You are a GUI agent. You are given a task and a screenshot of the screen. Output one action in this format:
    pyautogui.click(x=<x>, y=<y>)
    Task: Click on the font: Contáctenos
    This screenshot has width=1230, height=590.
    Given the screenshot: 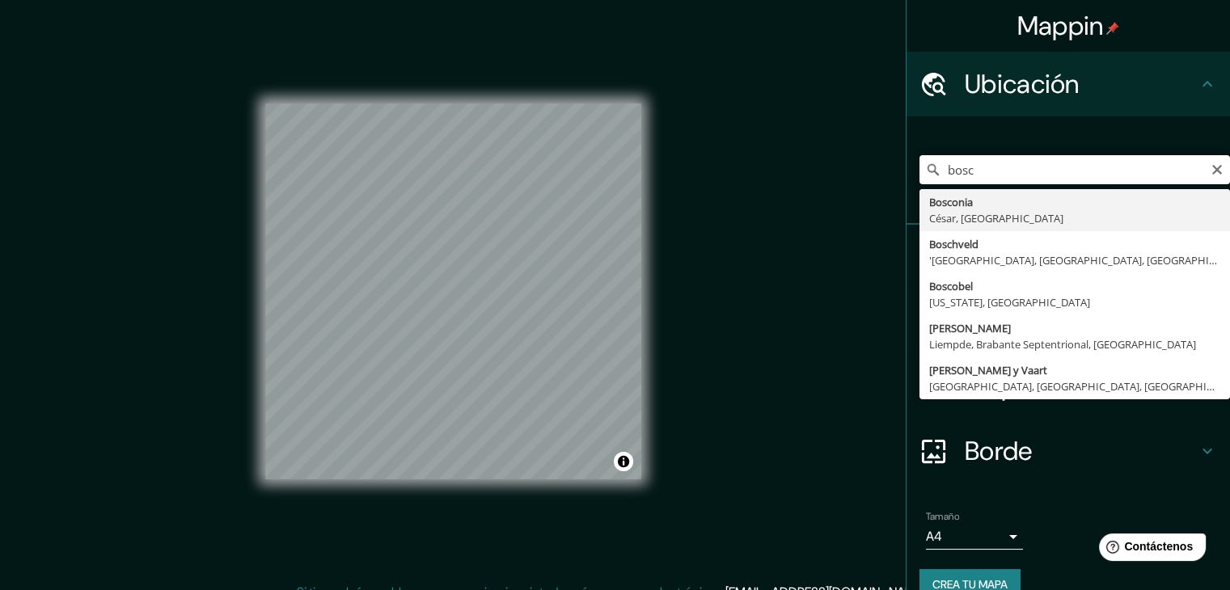 What is the action you would take?
    pyautogui.click(x=72, y=19)
    